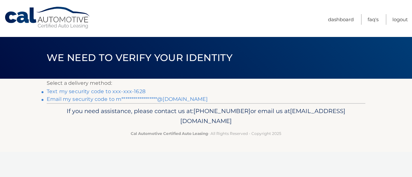 The width and height of the screenshot is (412, 177). What do you see at coordinates (48, 18) in the screenshot?
I see `a: Cal Automotive` at bounding box center [48, 18].